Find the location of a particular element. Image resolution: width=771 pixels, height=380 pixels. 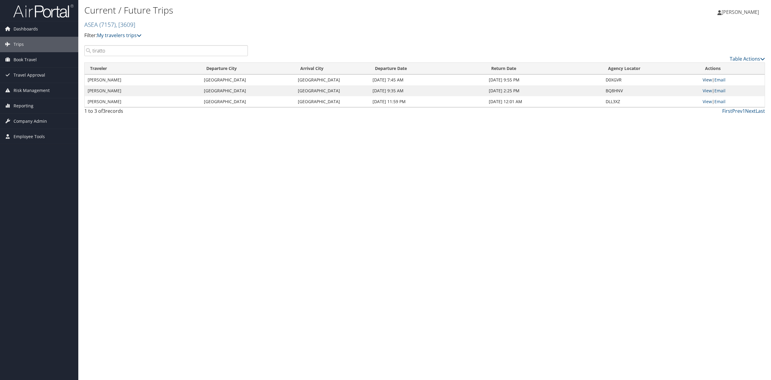

td: BQ8HNV is located at coordinates (651, 91).